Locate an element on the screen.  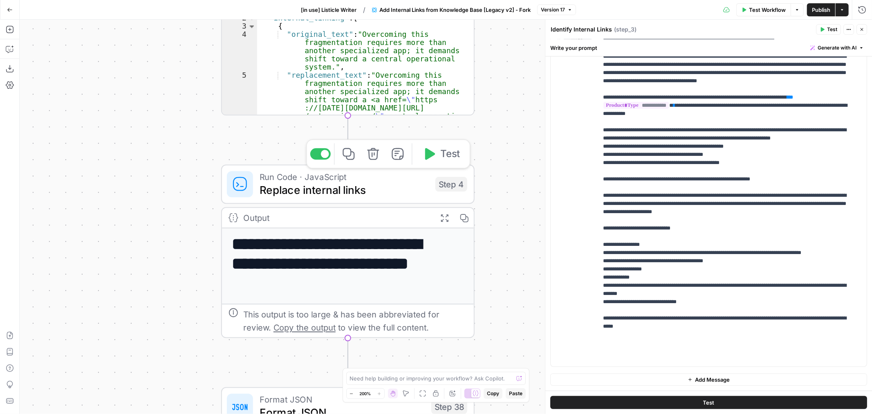
button: Add Internal Links from Knowledge Base [Legacy v2] - Fork is located at coordinates (451, 10).